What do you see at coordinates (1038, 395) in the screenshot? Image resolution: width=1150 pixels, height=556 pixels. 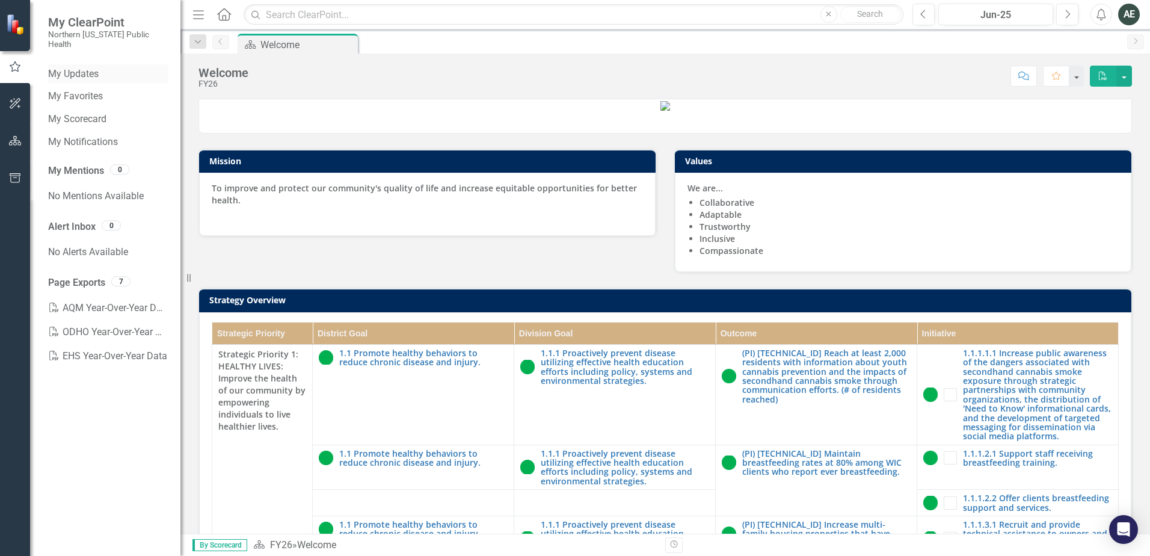 I see `a: 1.1.1.1.1 Increase public awareness of the dangers associated with secondhand cannabis smoke expo...` at bounding box center [1038, 395].